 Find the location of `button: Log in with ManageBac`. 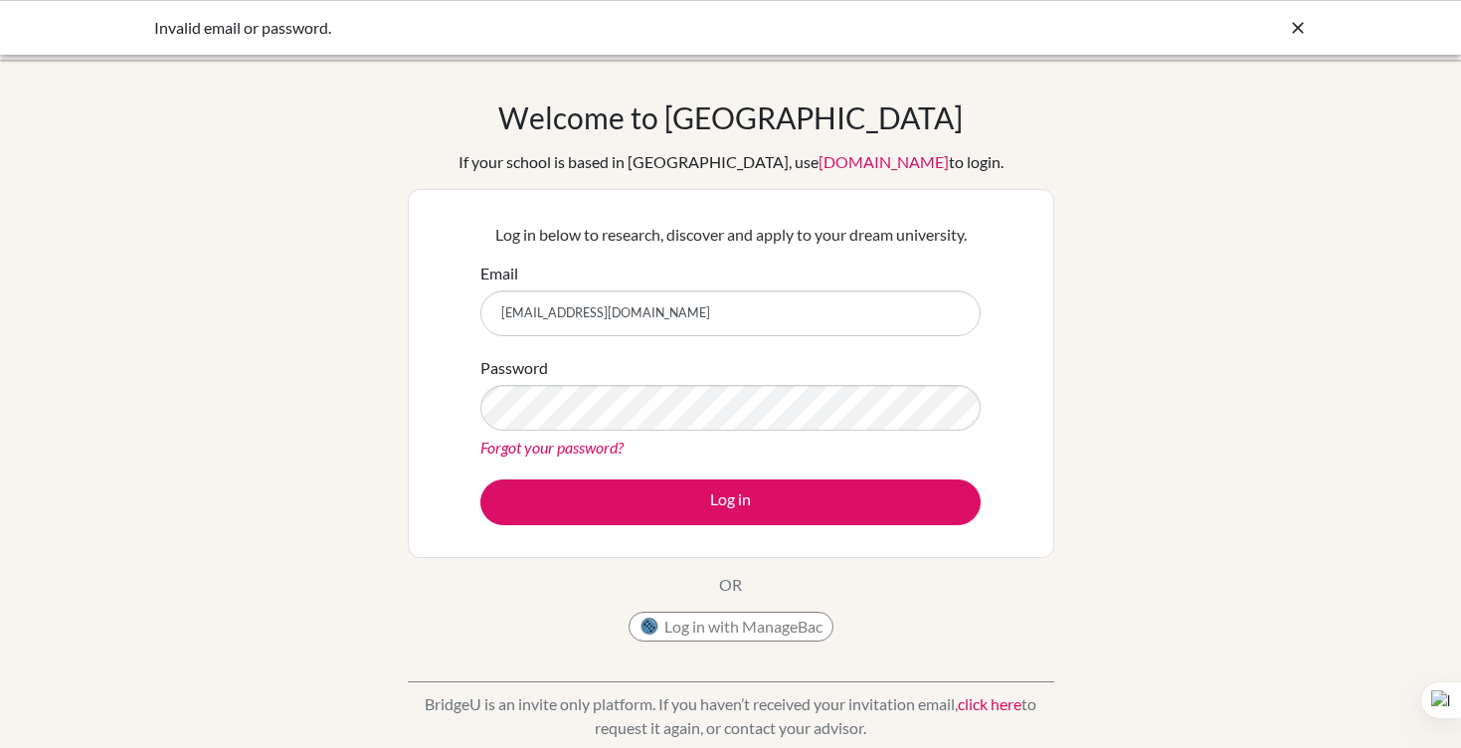

button: Log in with ManageBac is located at coordinates (731, 627).